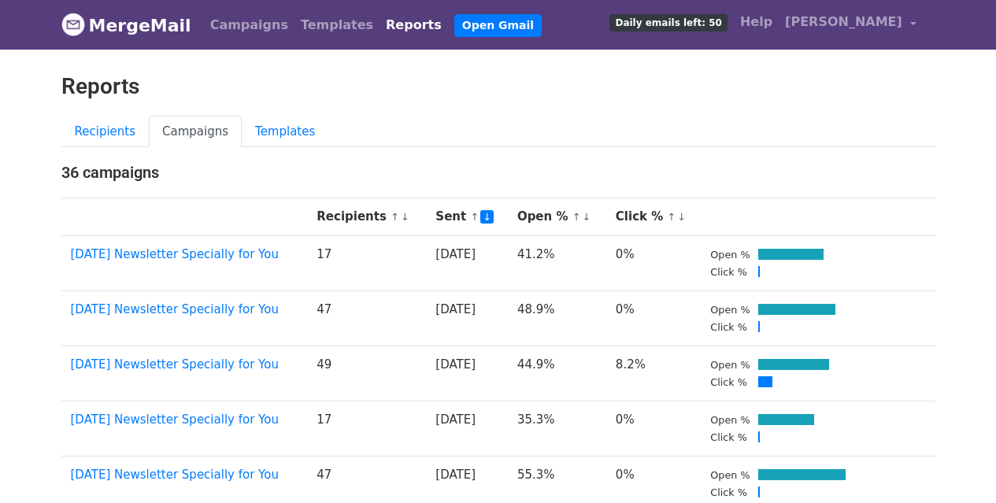 The width and height of the screenshot is (996, 503). Describe the element at coordinates (413, 25) in the screenshot. I see `a: Reports` at that location.